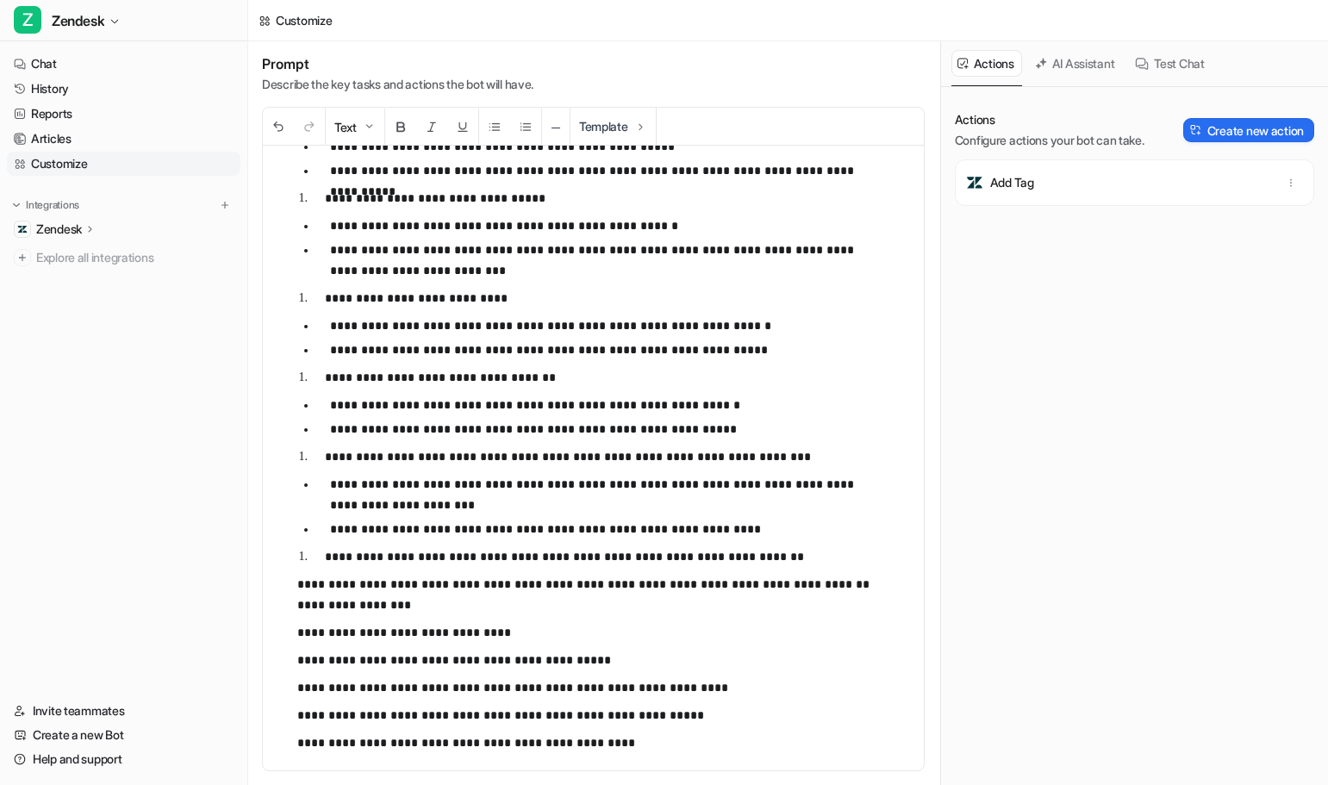  Describe the element at coordinates (495, 127) in the screenshot. I see `button: Unordered List` at that location.